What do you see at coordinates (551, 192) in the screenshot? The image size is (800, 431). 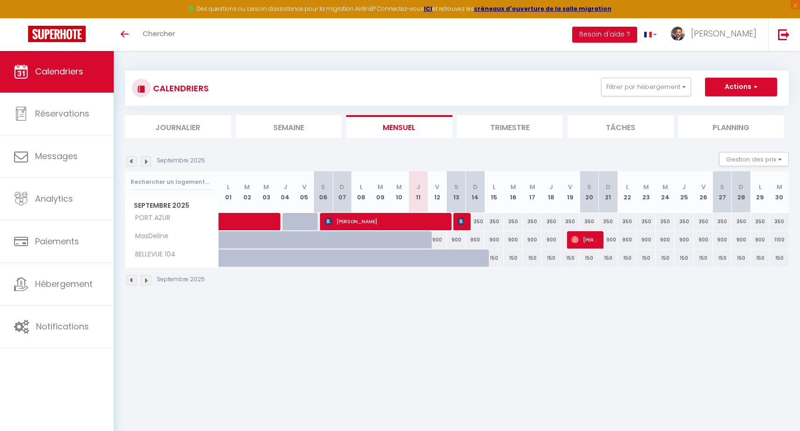 I see `th: 18` at bounding box center [551, 192].